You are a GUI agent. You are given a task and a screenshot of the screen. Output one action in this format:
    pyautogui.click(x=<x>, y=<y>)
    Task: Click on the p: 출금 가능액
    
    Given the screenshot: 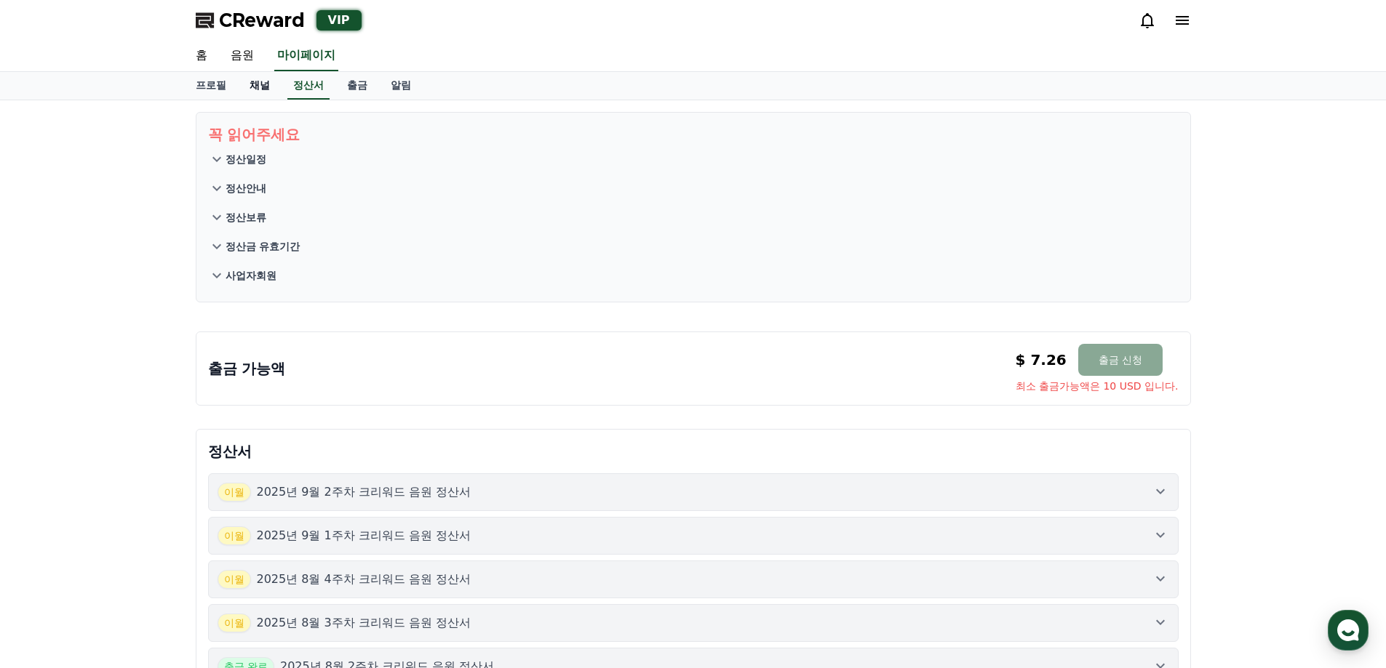 What is the action you would take?
    pyautogui.click(x=247, y=369)
    